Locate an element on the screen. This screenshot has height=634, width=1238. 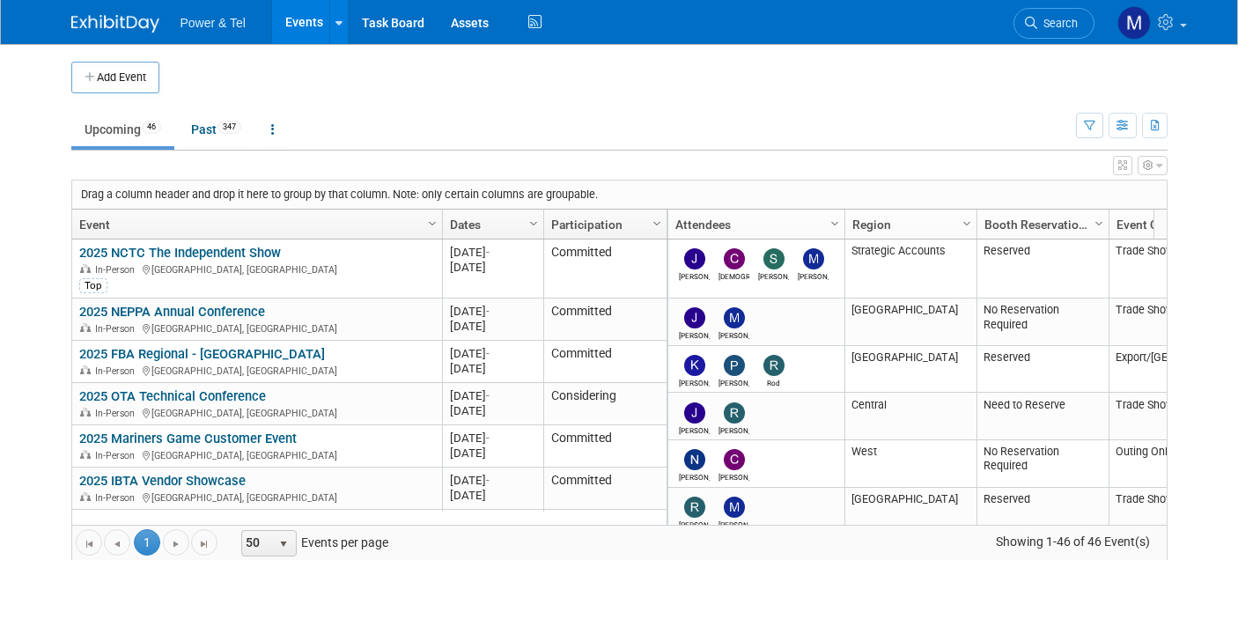
a: 2025 IBTA Vendor Showcase is located at coordinates (162, 481).